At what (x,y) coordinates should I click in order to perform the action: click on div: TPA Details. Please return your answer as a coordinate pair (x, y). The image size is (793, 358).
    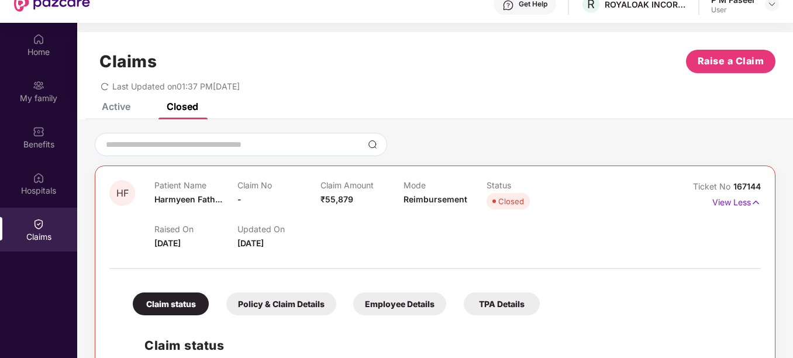
    Looking at the image, I should click on (502, 303).